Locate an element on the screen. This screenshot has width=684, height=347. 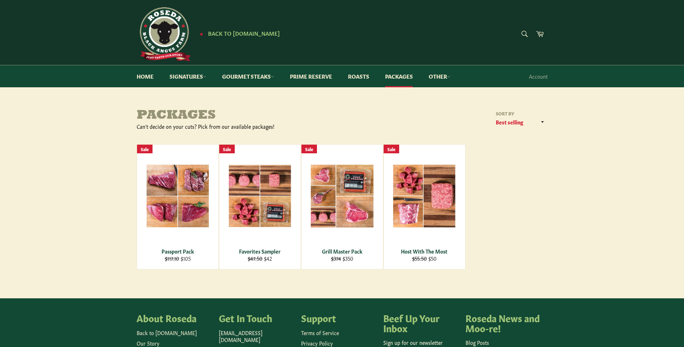
h1: Packages is located at coordinates (239, 116).